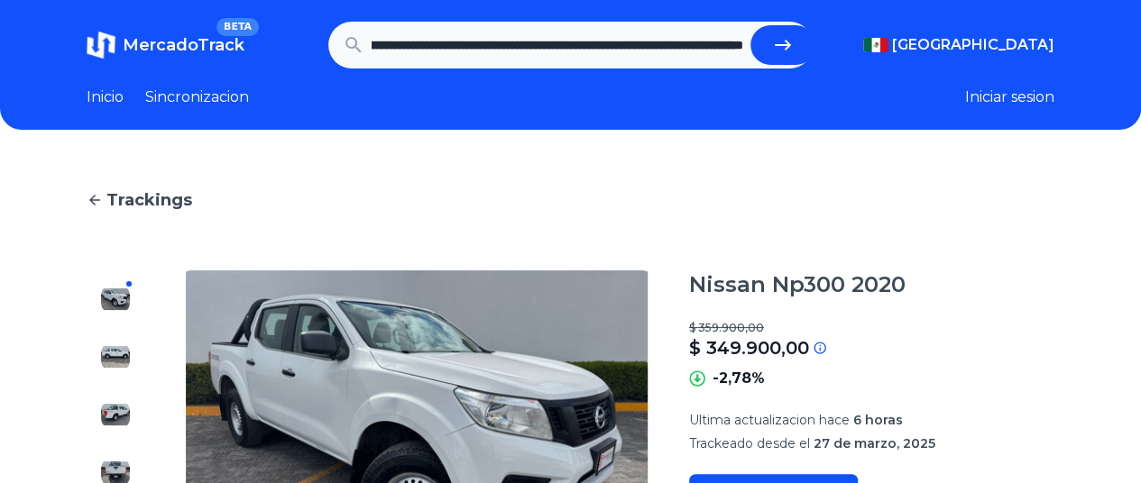 The image size is (1141, 483). I want to click on span: Trackings, so click(149, 200).